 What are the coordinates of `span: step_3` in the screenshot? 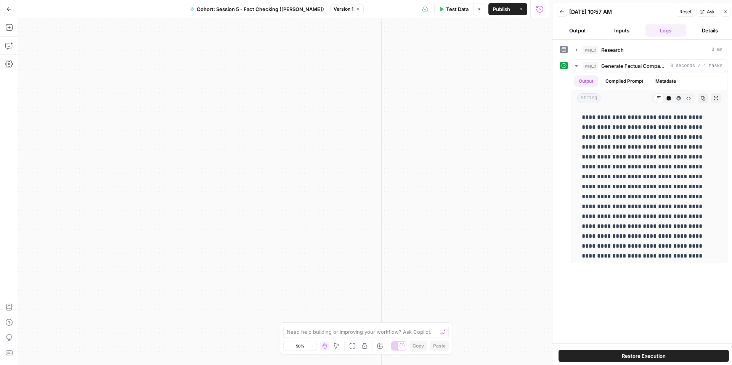 It's located at (590, 50).